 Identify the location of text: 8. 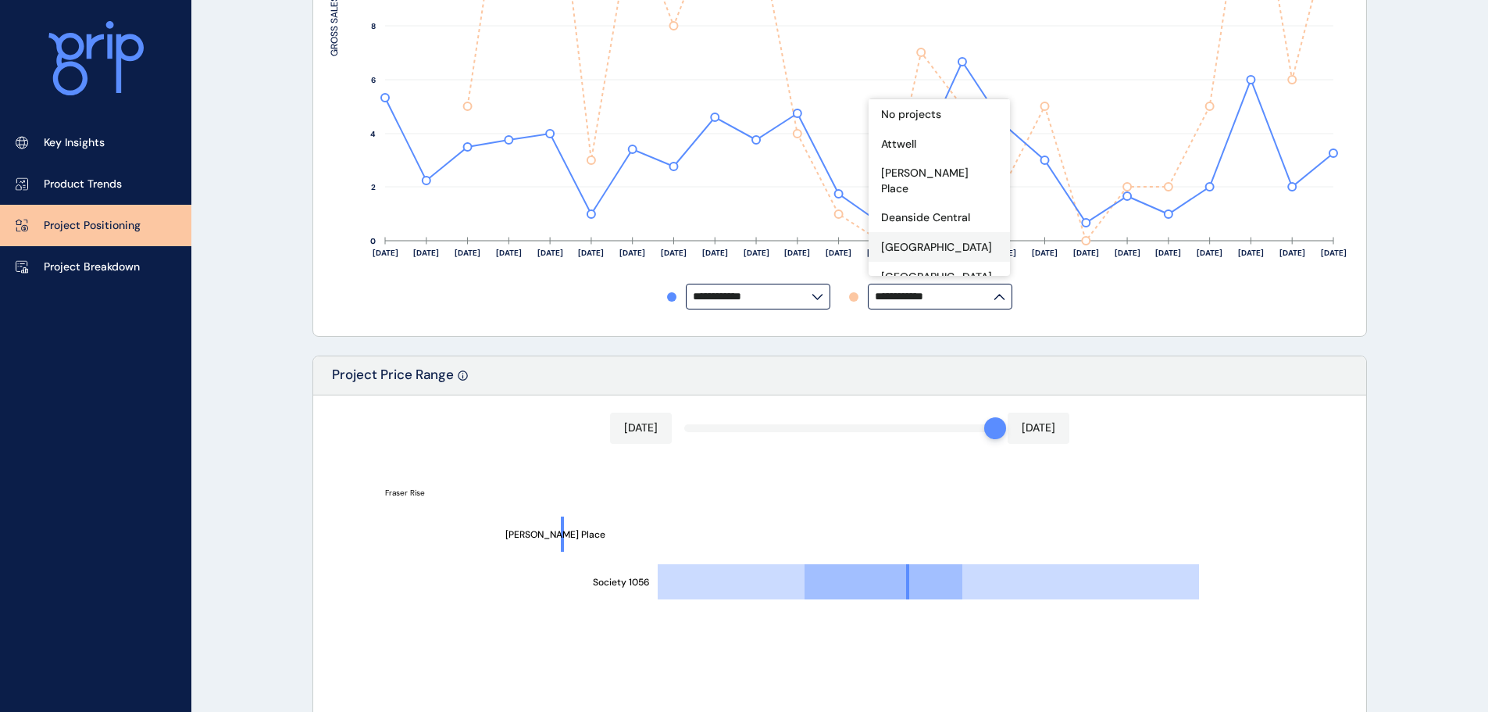
(373, 26).